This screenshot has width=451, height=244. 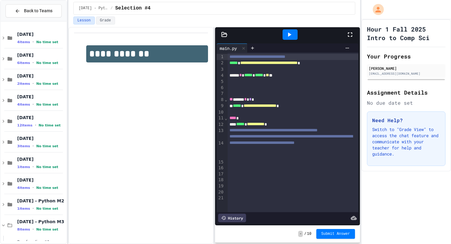 What do you see at coordinates (220, 57) in the screenshot?
I see `div: 1` at bounding box center [220, 57].